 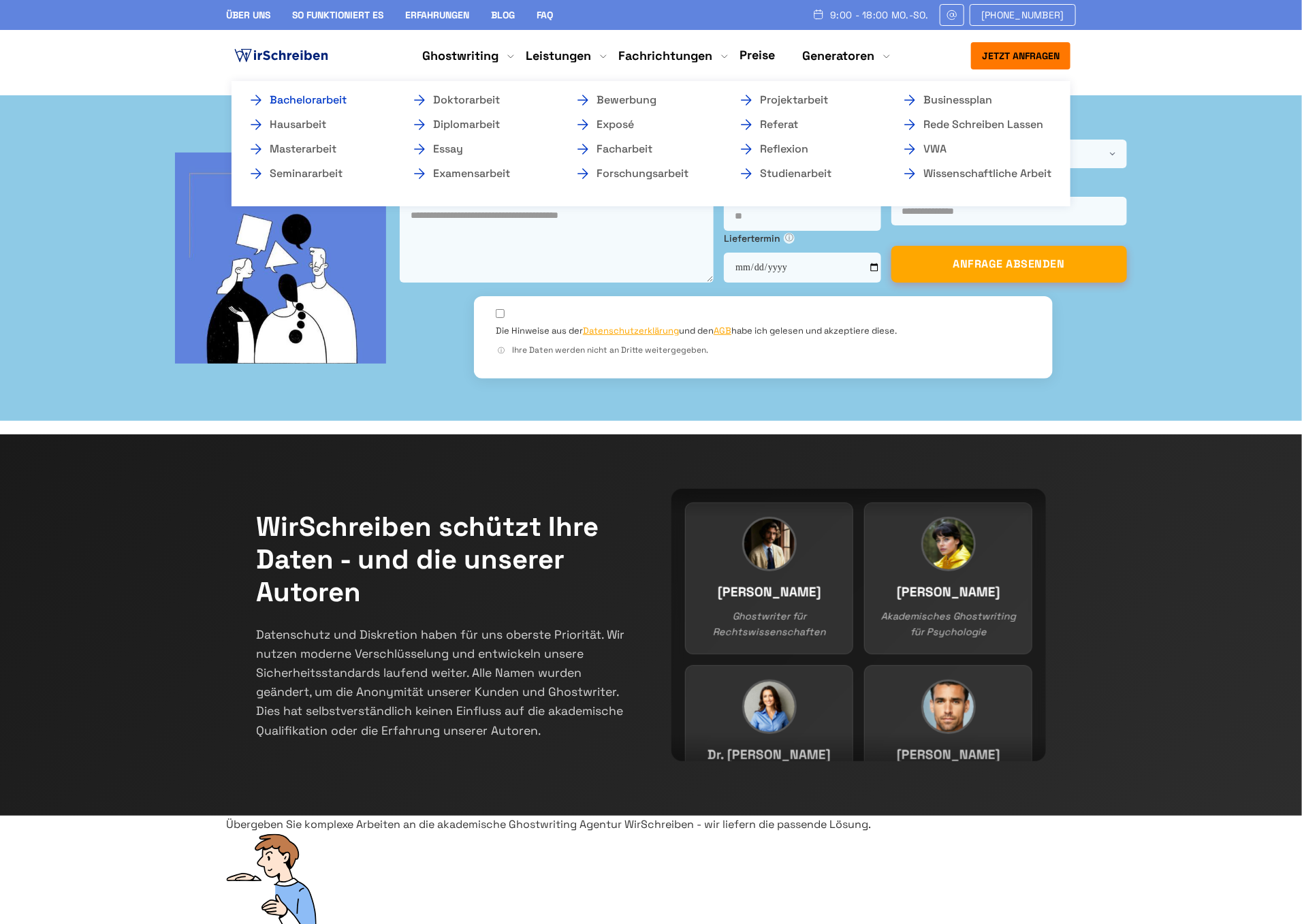 What do you see at coordinates (503, 15) in the screenshot?
I see `a: Blog` at bounding box center [503, 15].